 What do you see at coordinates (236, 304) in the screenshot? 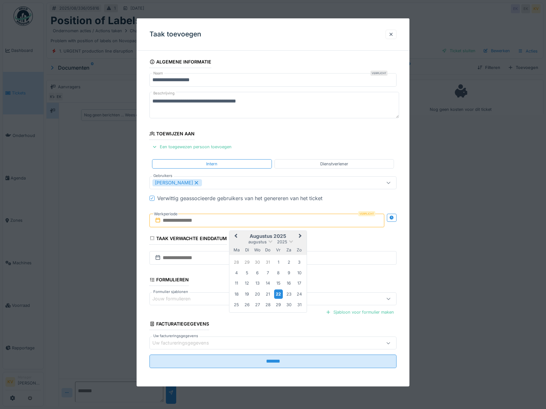
I see `div: Choose maandag 25 augustus 2025` at bounding box center [236, 304].